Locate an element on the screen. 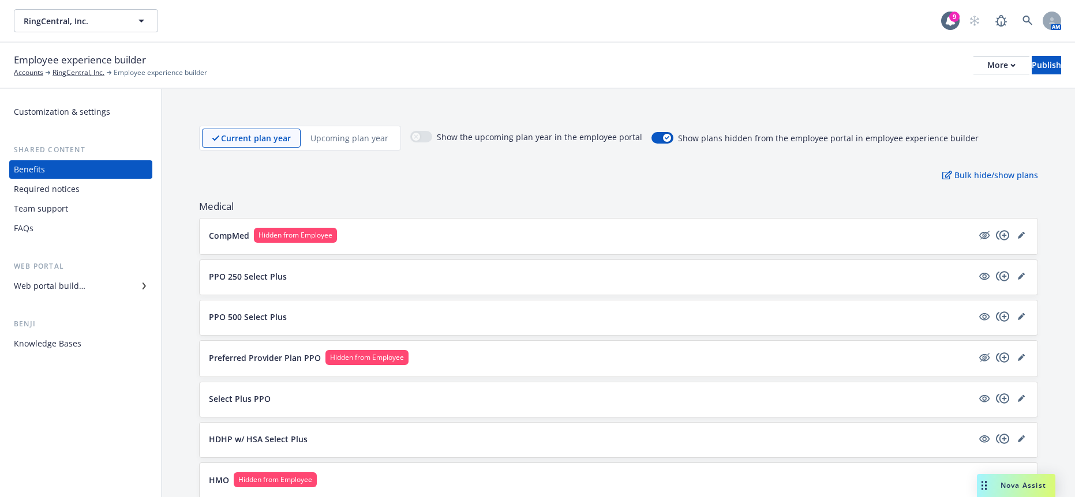 This screenshot has height=497, width=1075. p: HMO is located at coordinates (219, 480).